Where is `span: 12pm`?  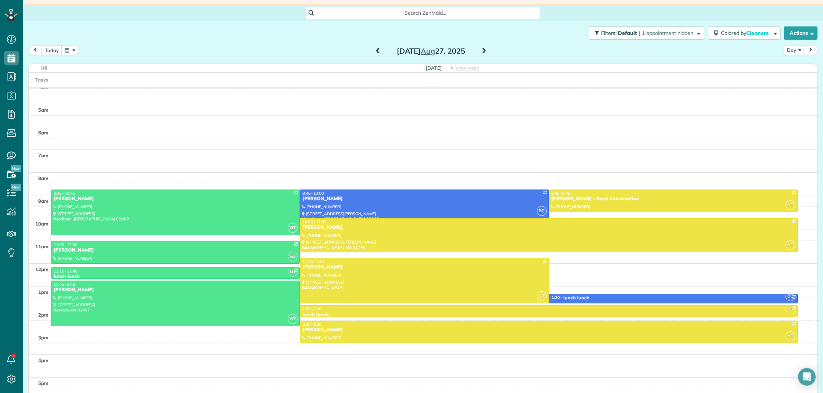 span: 12pm is located at coordinates (42, 269).